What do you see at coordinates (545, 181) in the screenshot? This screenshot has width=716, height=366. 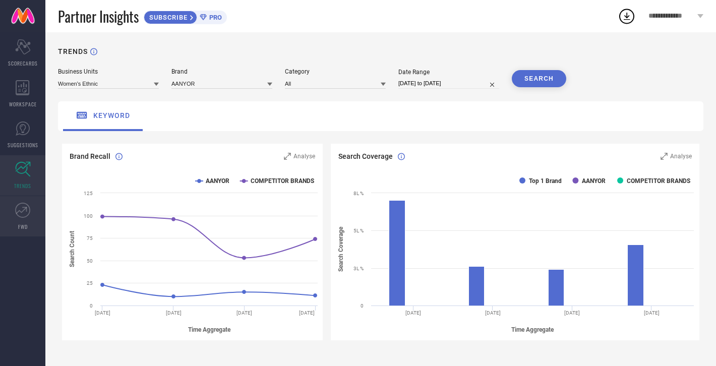 I see `text: Top 1 Brand` at bounding box center [545, 181].